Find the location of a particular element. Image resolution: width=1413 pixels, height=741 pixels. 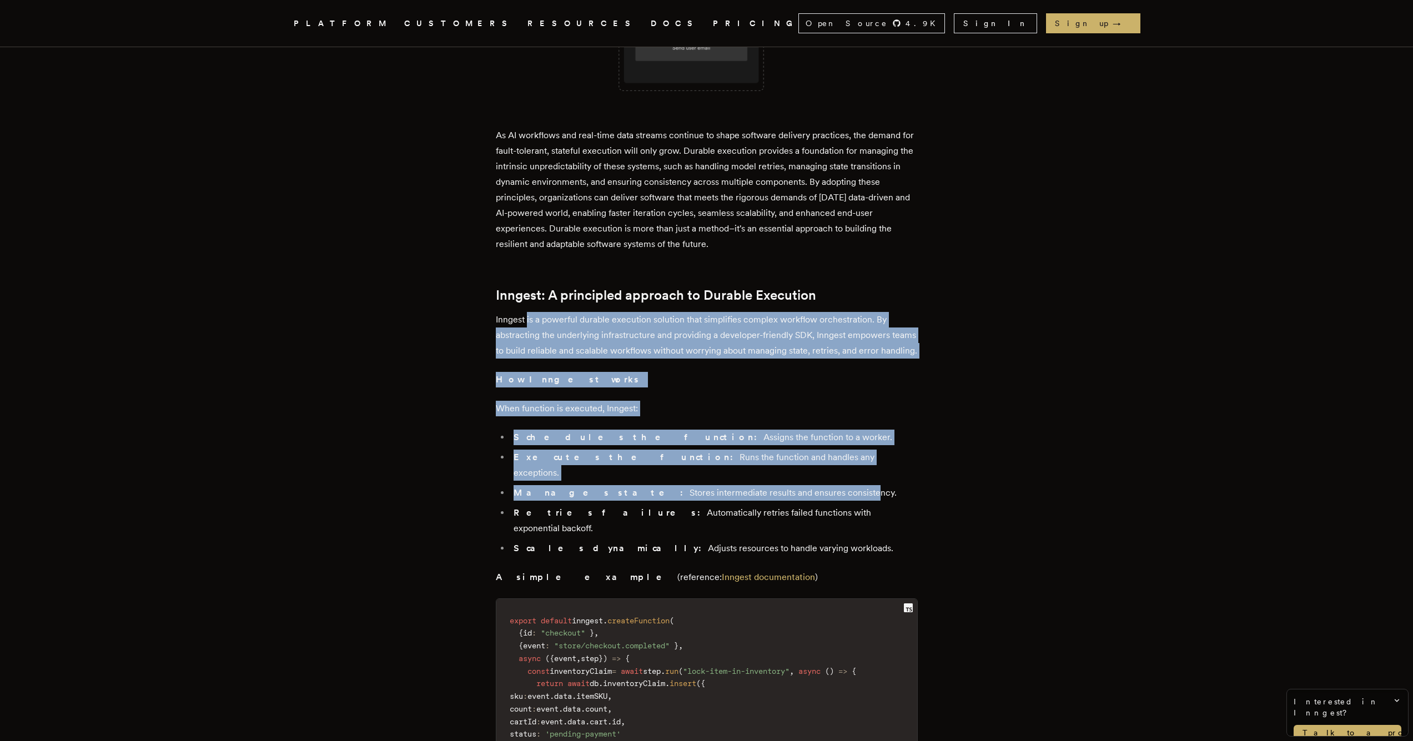

span: Open Source is located at coordinates (847, 23).